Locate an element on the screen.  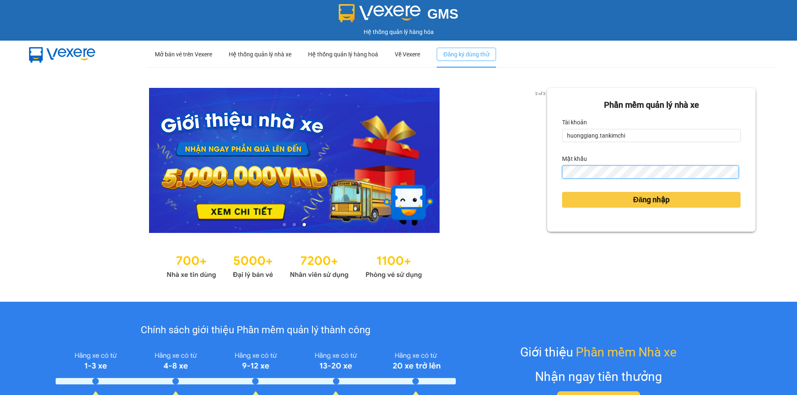
a: GMS is located at coordinates (398, 16).